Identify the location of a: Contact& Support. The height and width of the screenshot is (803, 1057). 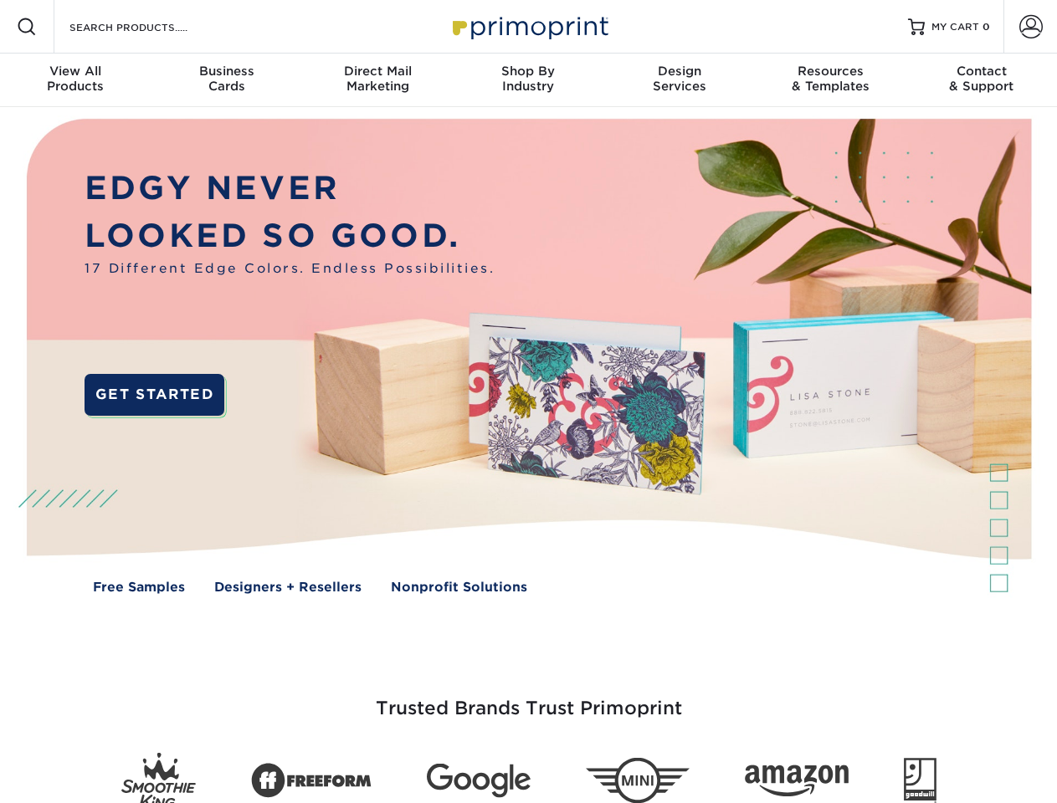
(981, 80).